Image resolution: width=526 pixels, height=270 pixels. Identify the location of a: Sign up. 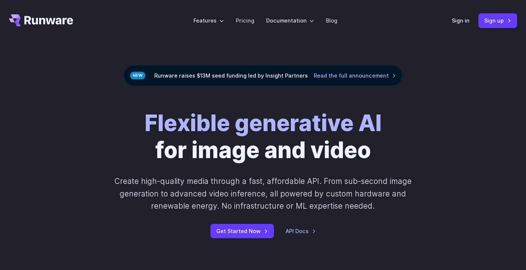
(497, 20).